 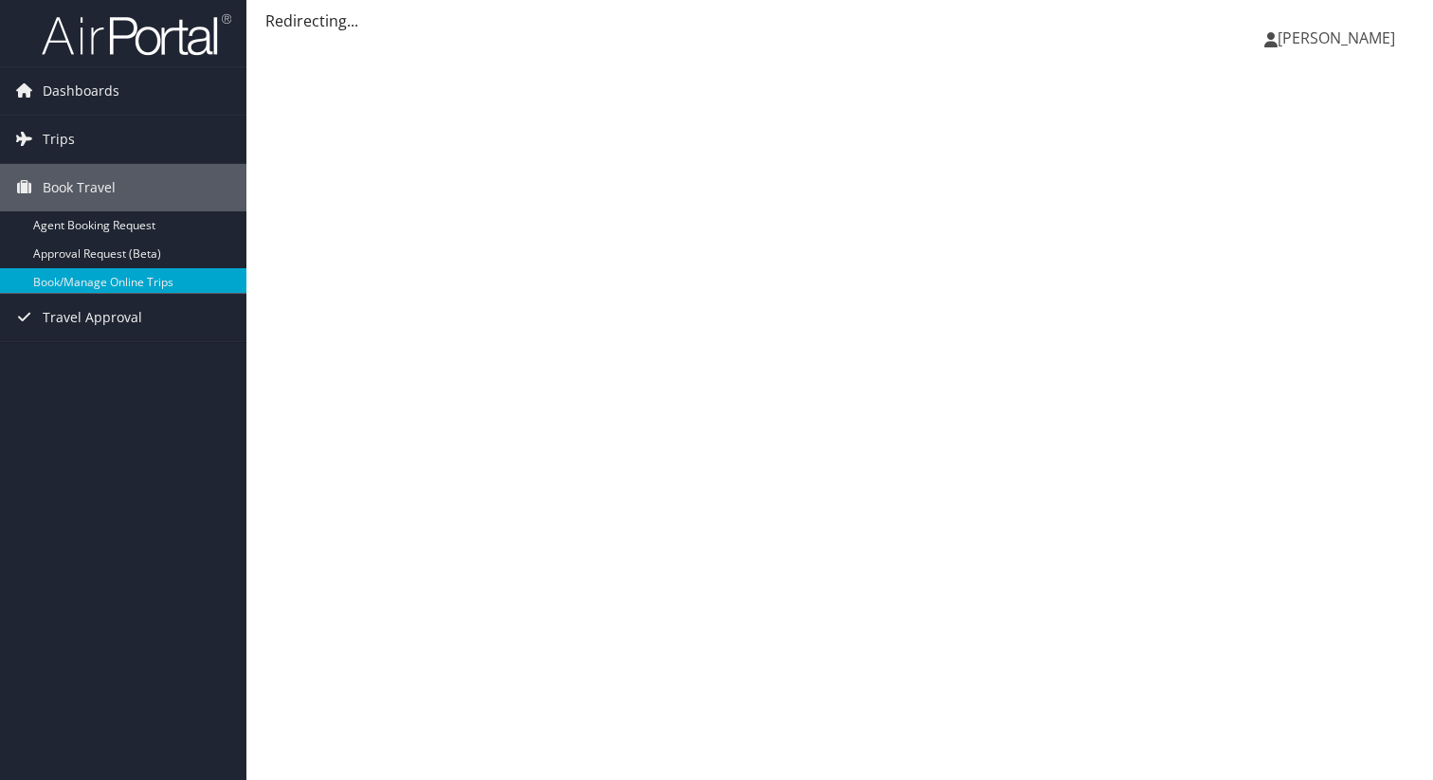 What do you see at coordinates (840, 21) in the screenshot?
I see `div: Redirecting...` at bounding box center [840, 21].